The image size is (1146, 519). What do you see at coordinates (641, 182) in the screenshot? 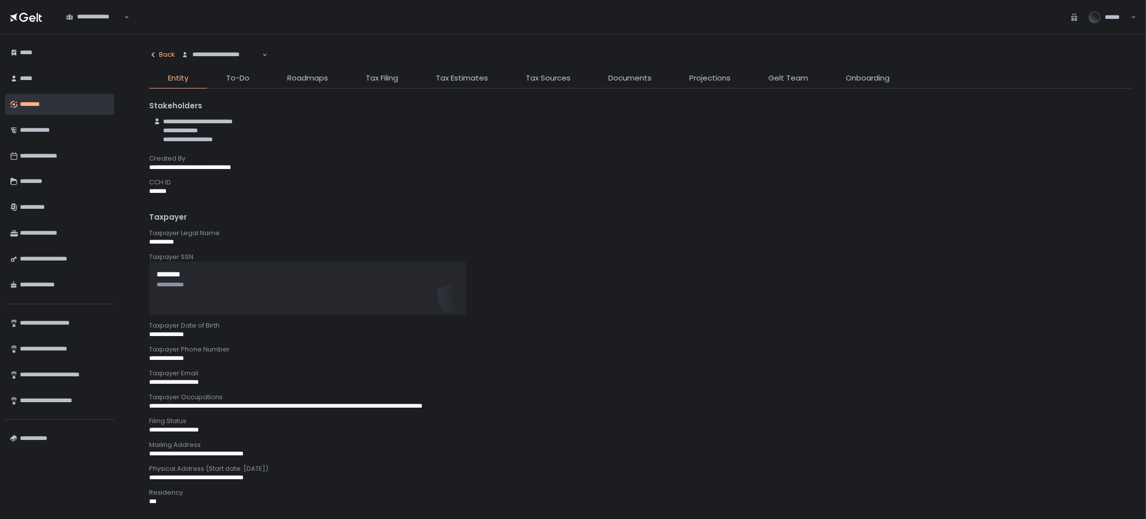
I see `div: CCH ID` at bounding box center [641, 182].